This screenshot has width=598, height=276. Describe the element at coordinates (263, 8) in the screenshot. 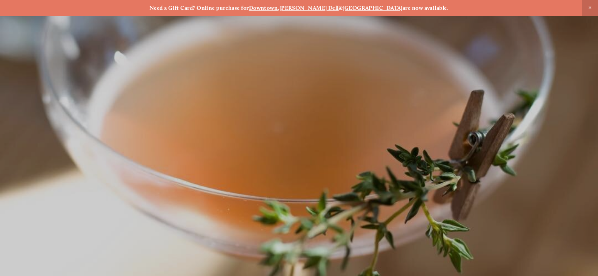

I see `strong: Downtown` at that location.